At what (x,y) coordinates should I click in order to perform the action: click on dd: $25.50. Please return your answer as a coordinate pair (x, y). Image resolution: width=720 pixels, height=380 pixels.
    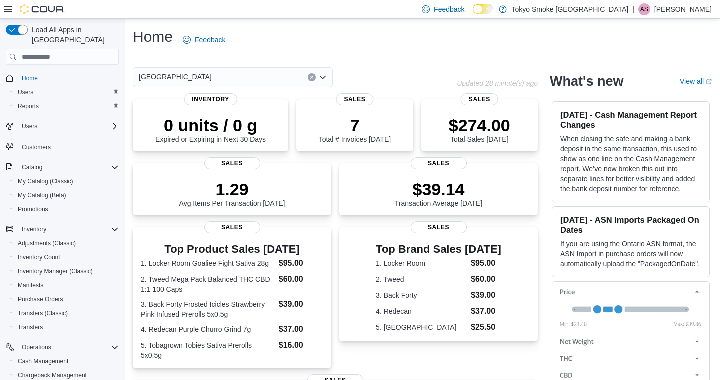
    Looking at the image, I should click on (486, 327).